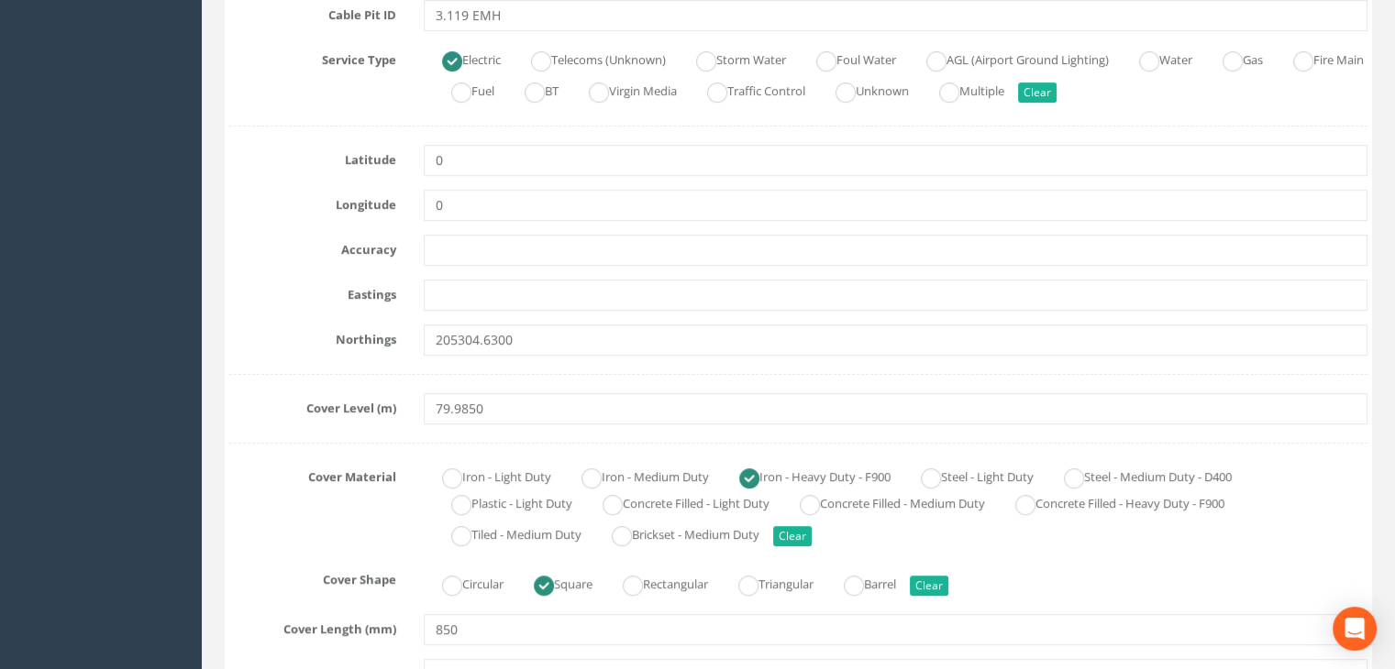 This screenshot has height=669, width=1395. Describe the element at coordinates (1354, 629) in the screenshot. I see `div: Open Intercom Messenger` at that location.